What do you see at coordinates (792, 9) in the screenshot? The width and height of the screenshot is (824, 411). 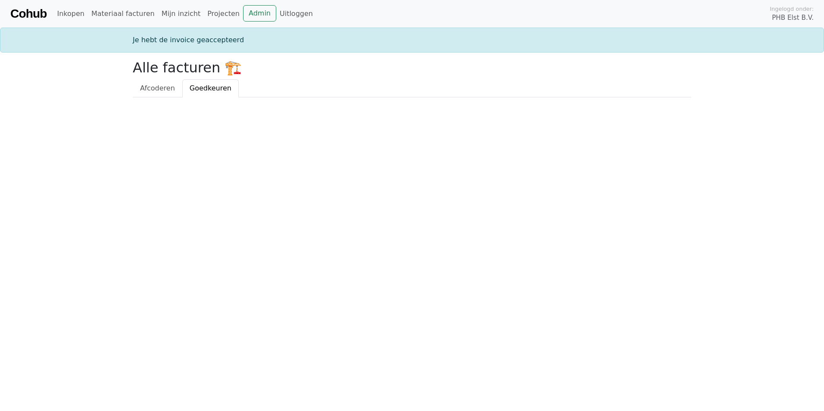 I see `span: Ingelogd onder:` at bounding box center [792, 9].